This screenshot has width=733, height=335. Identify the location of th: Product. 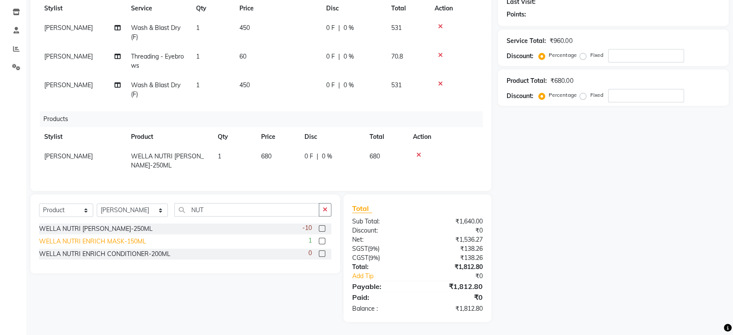
(169, 137).